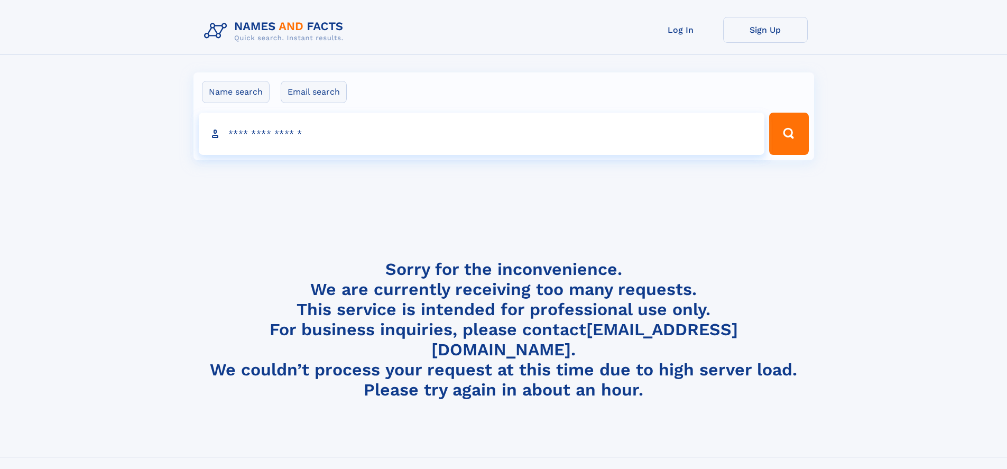  Describe the element at coordinates (681, 30) in the screenshot. I see `a: Log In` at that location.